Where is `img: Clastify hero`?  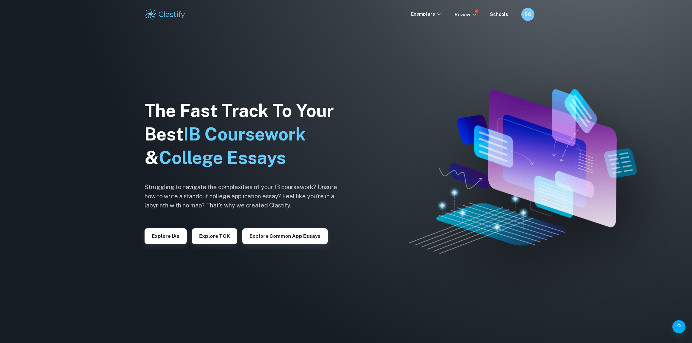
img: Clastify hero is located at coordinates (523, 172).